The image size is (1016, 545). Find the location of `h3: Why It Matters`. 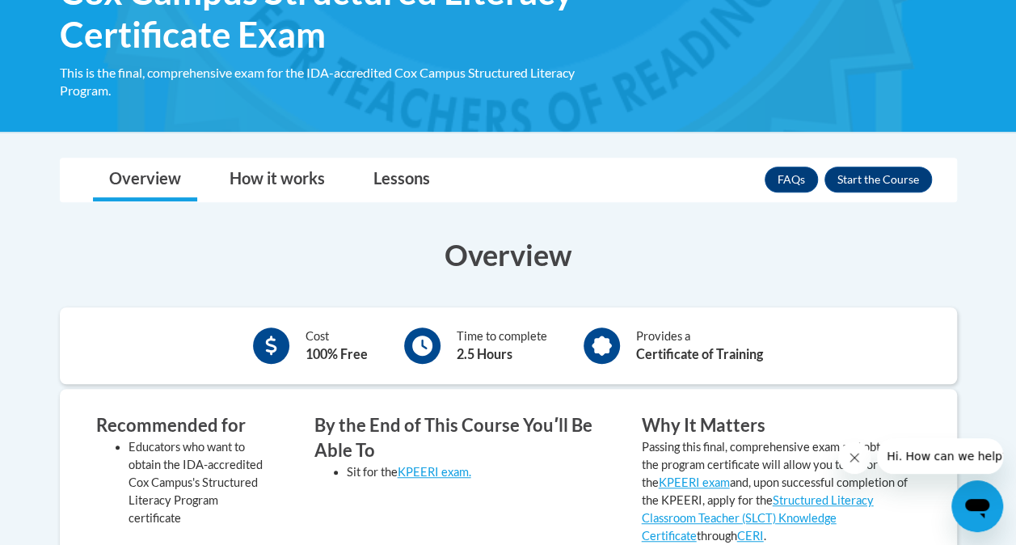

h3: Why It Matters is located at coordinates (781, 425).